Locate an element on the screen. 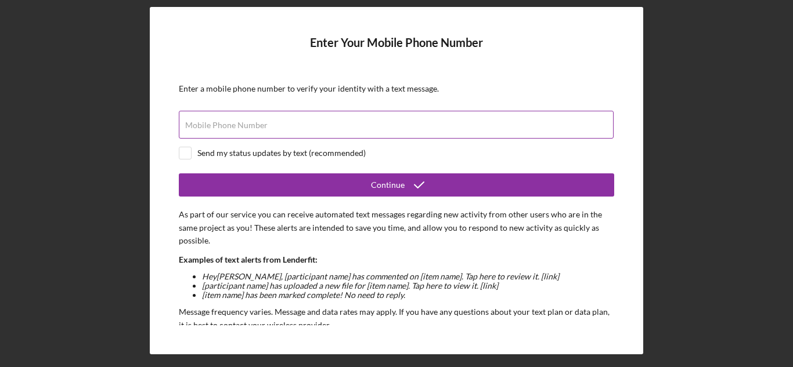 Image resolution: width=793 pixels, height=367 pixels. button: Continue is located at coordinates (396, 185).